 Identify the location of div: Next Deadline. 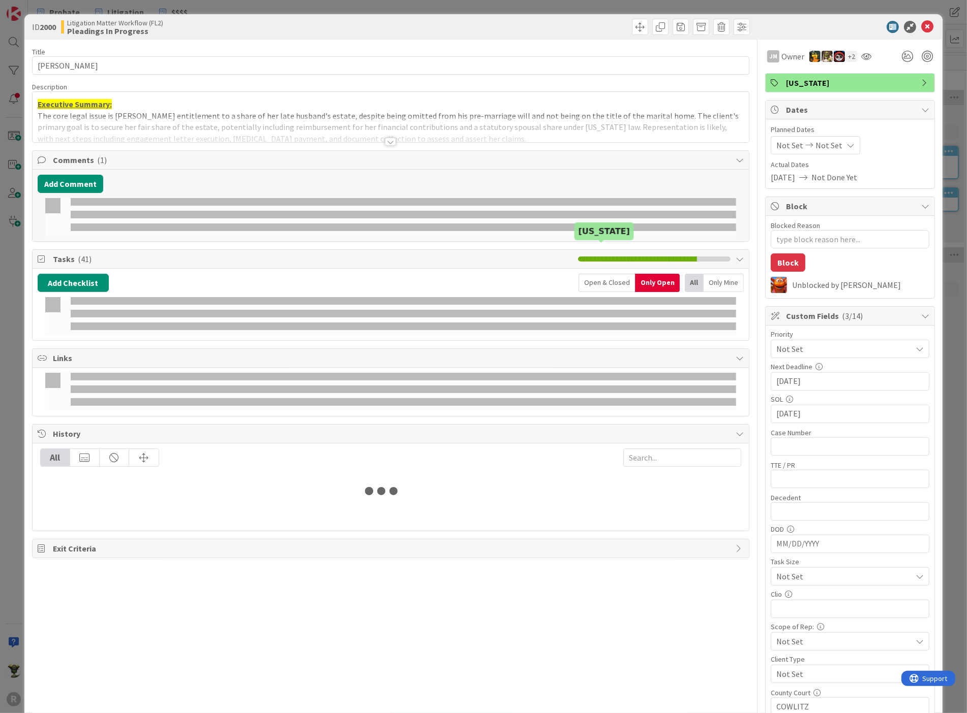
(850, 367).